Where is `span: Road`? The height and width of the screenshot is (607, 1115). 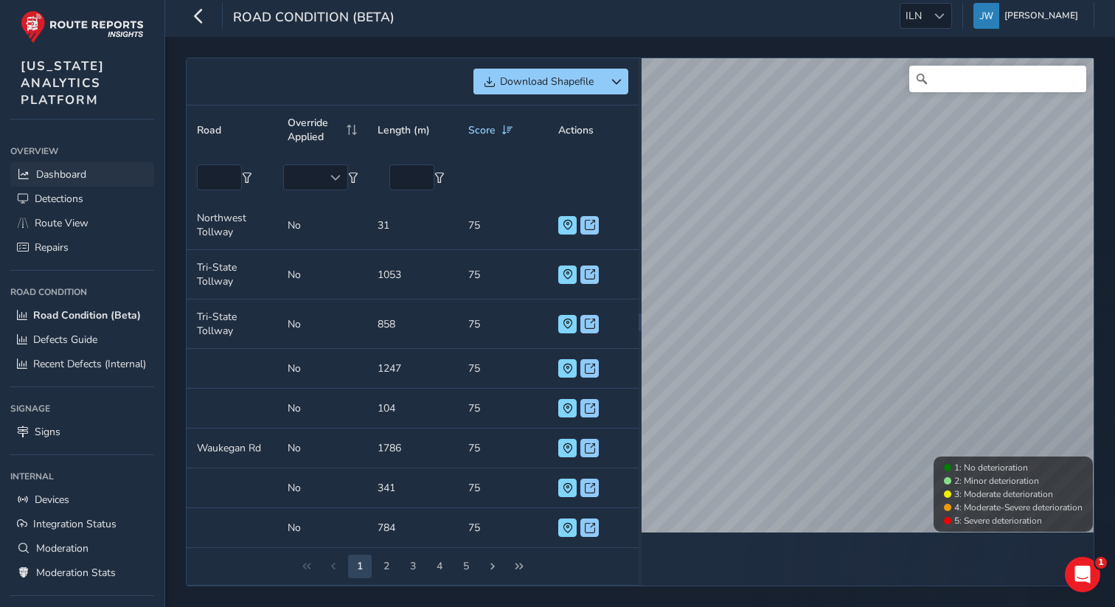 span: Road is located at coordinates (209, 130).